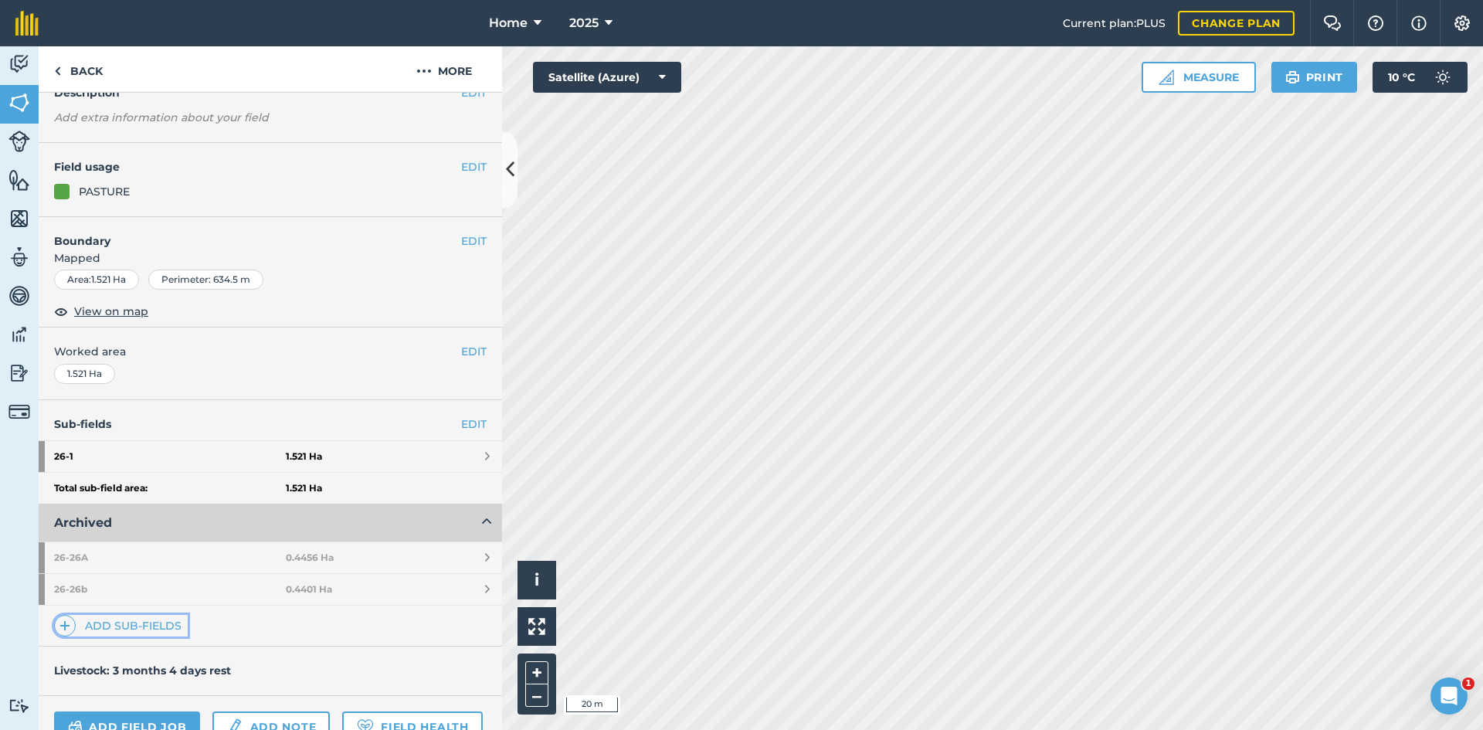  Describe the element at coordinates (270, 523) in the screenshot. I see `button: Archived` at that location.